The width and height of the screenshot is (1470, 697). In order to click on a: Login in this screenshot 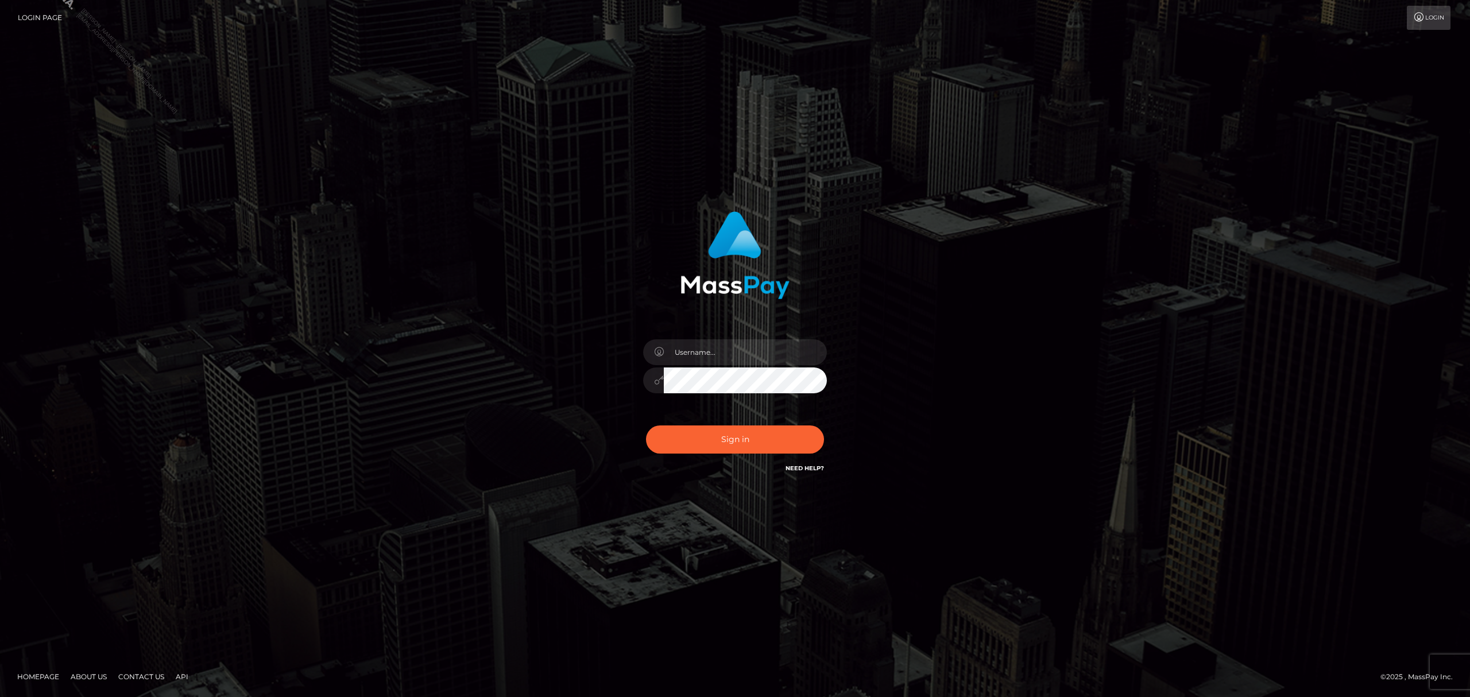, I will do `click(1429, 18)`.